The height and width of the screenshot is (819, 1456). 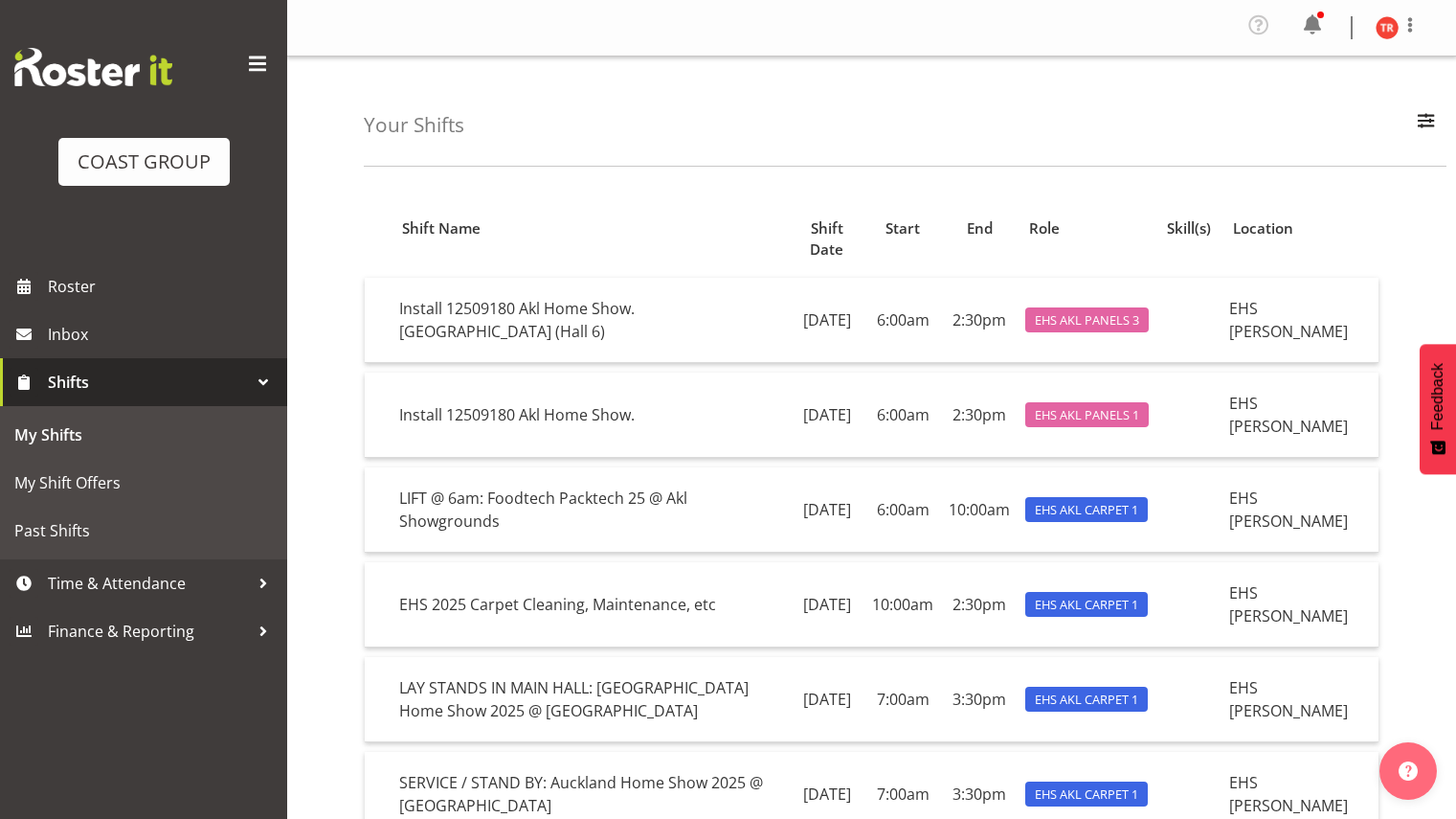 I want to click on h4: Your Shifts, so click(x=413, y=125).